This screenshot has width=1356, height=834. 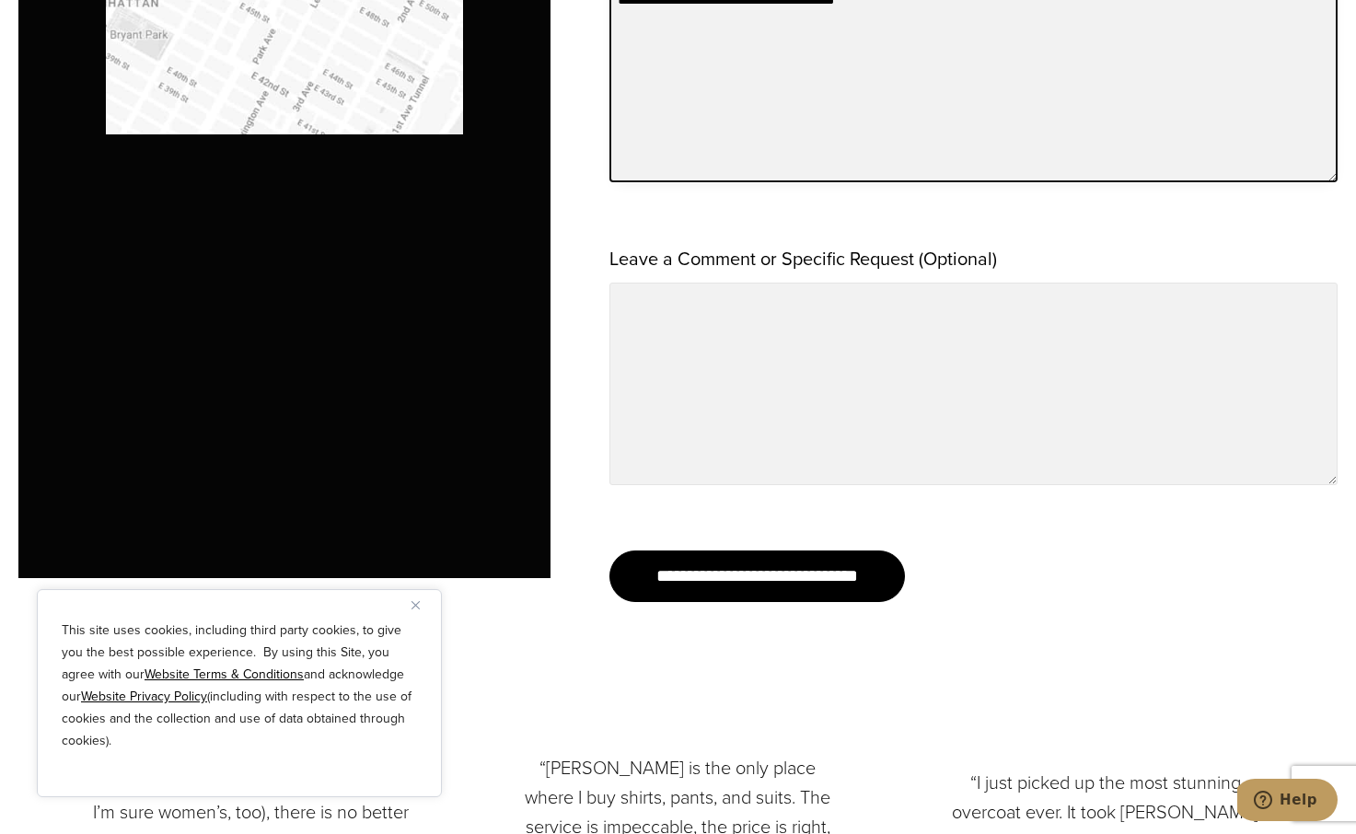 I want to click on u: Website Privacy Policy, so click(x=144, y=696).